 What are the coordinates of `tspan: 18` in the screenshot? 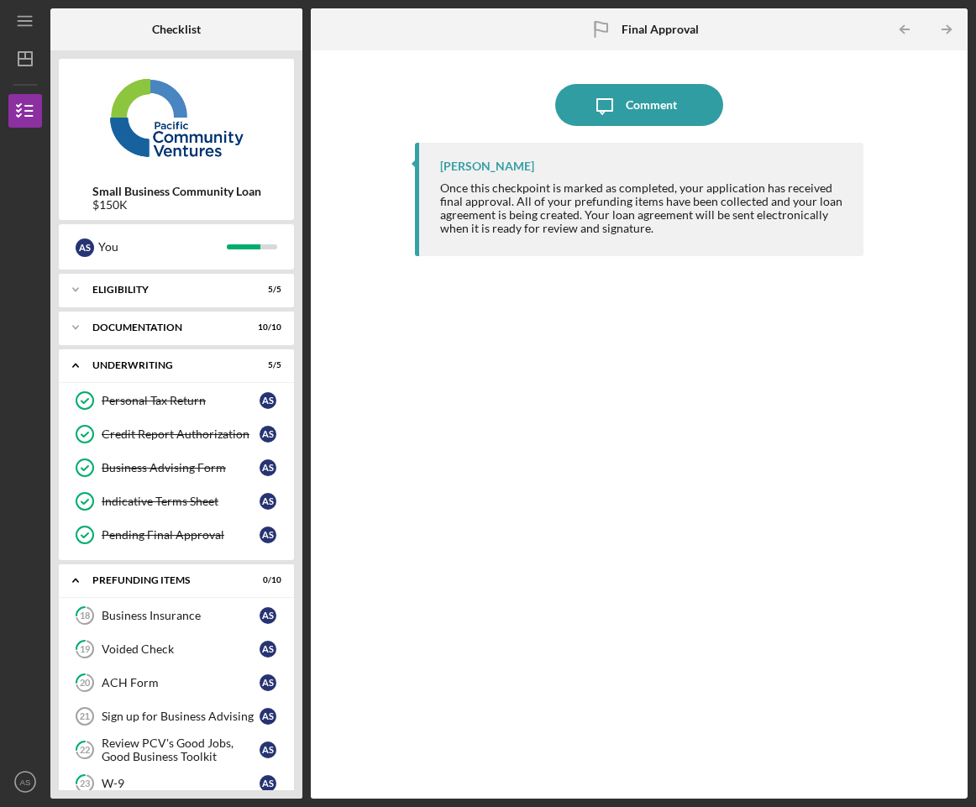 It's located at (85, 616).